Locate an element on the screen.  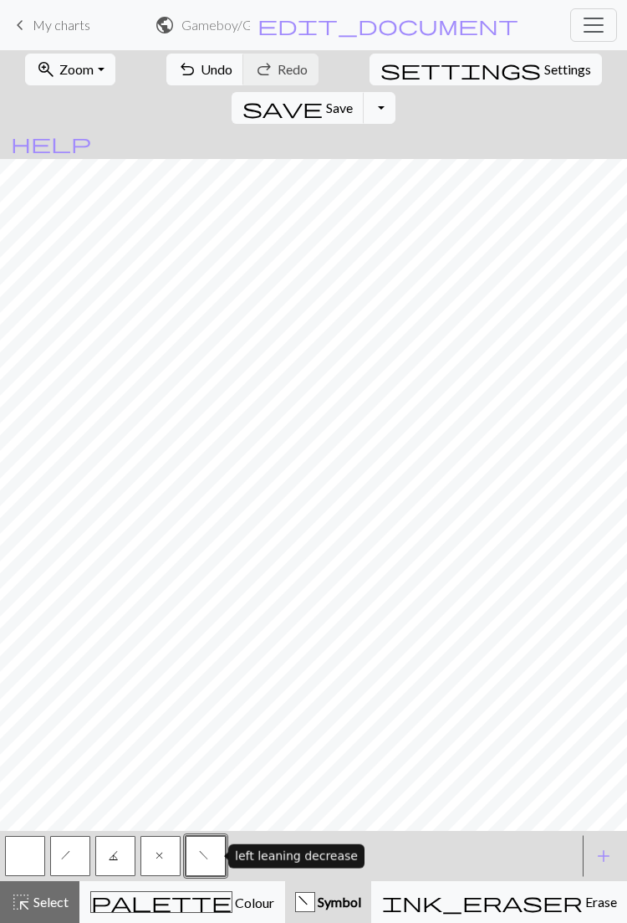
button: h is located at coordinates (70, 856).